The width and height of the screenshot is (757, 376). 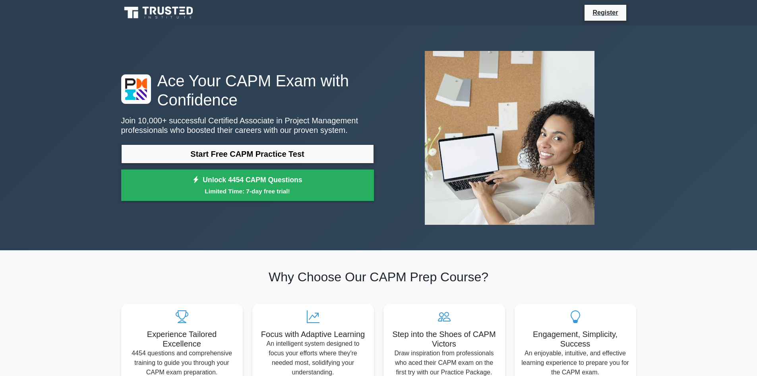 What do you see at coordinates (248, 90) in the screenshot?
I see `h1: Ace Your CAPM Exam with Confidence` at bounding box center [248, 90].